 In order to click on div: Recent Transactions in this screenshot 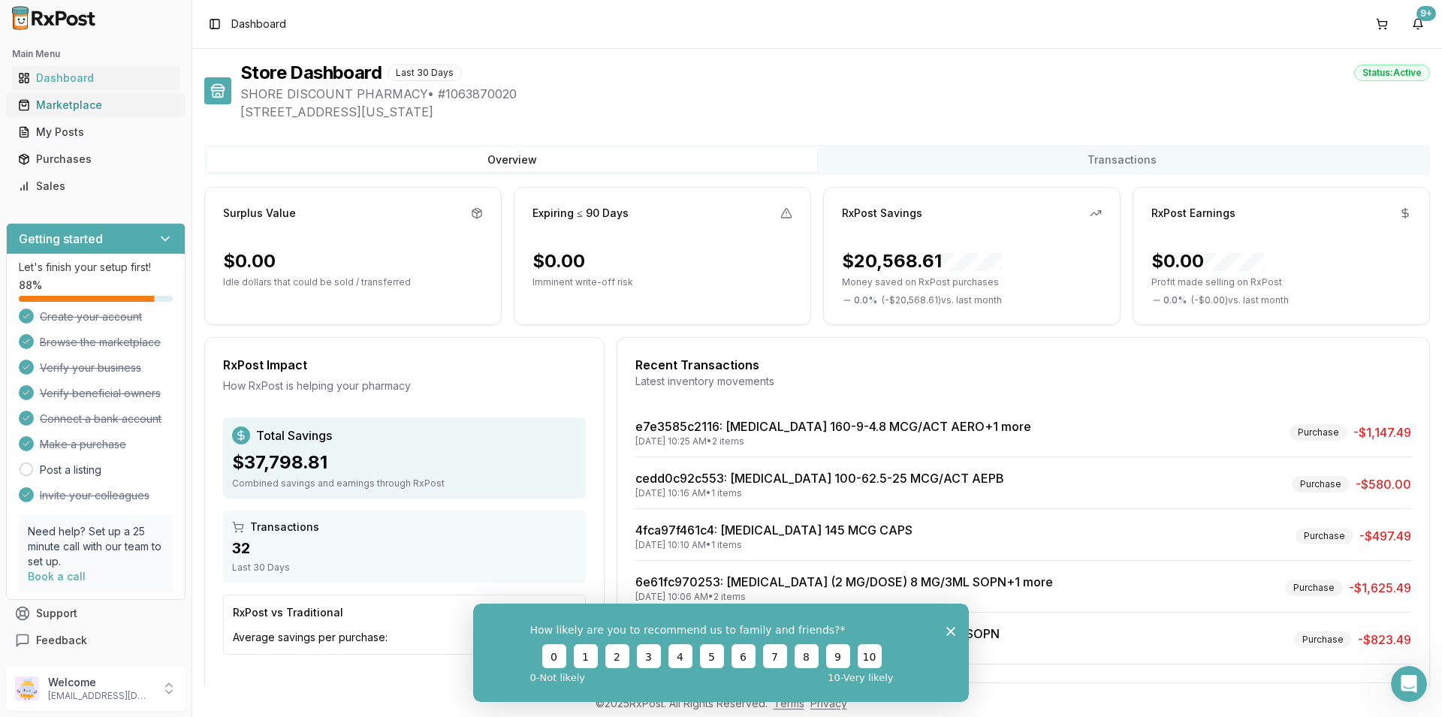, I will do `click(1023, 365)`.